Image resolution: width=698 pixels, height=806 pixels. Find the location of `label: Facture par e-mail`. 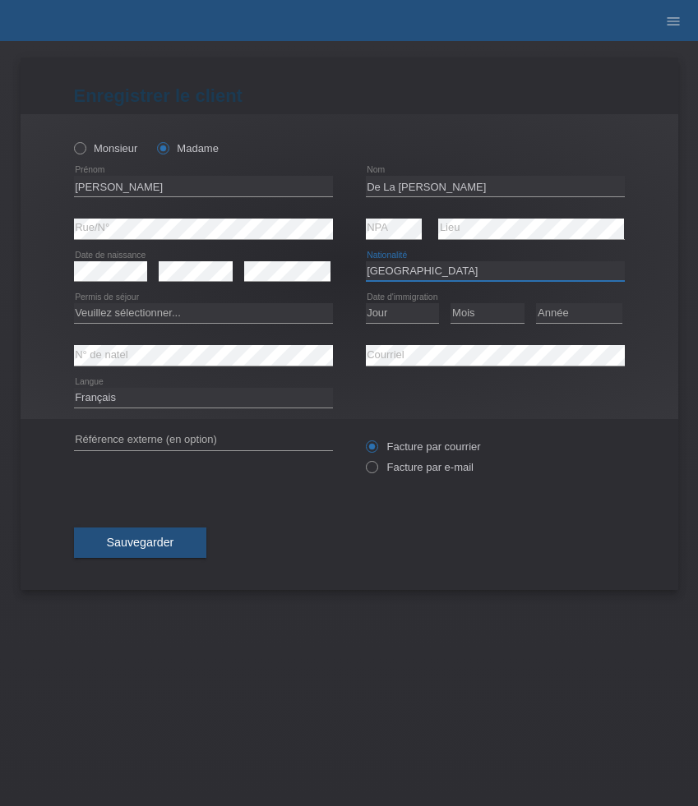

label: Facture par e-mail is located at coordinates (419, 467).